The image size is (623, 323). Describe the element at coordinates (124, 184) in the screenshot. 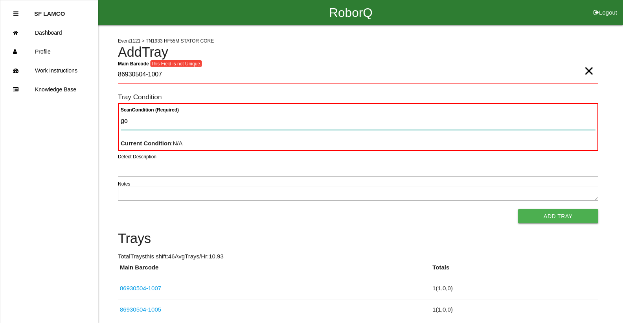

I see `label: Notes` at that location.